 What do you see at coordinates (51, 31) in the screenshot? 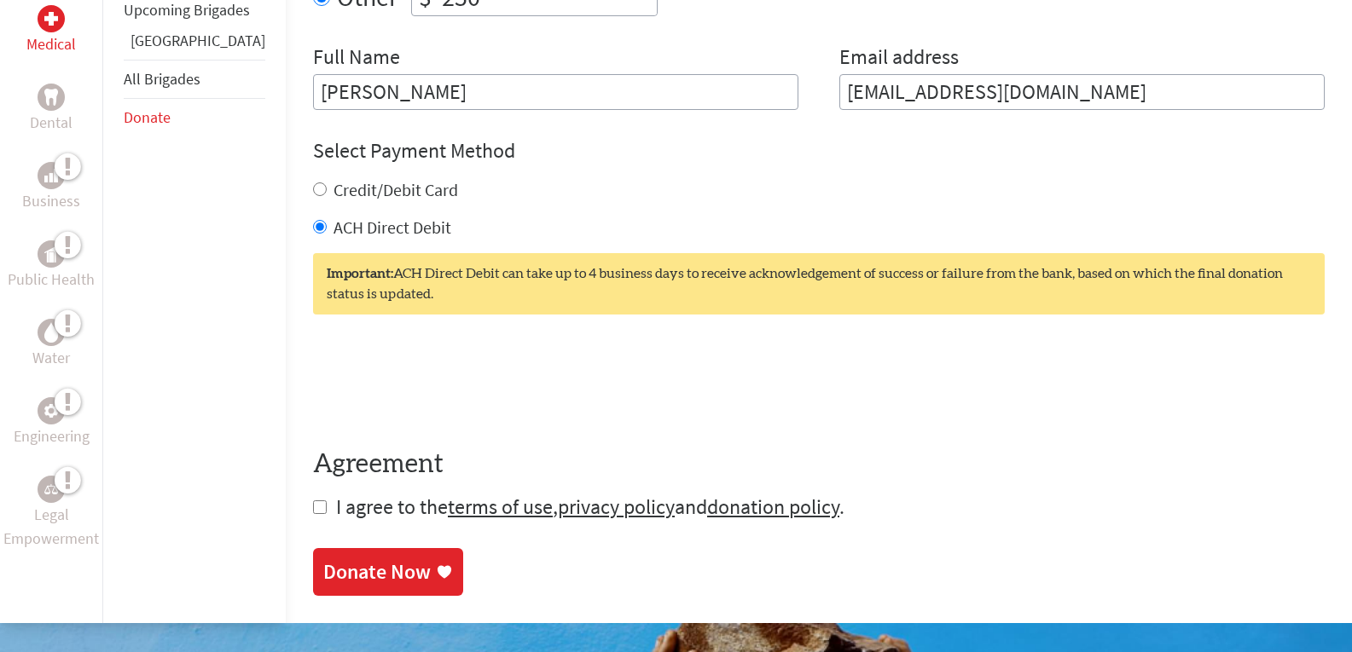
I see `a: MedicalMedical` at bounding box center [51, 31].